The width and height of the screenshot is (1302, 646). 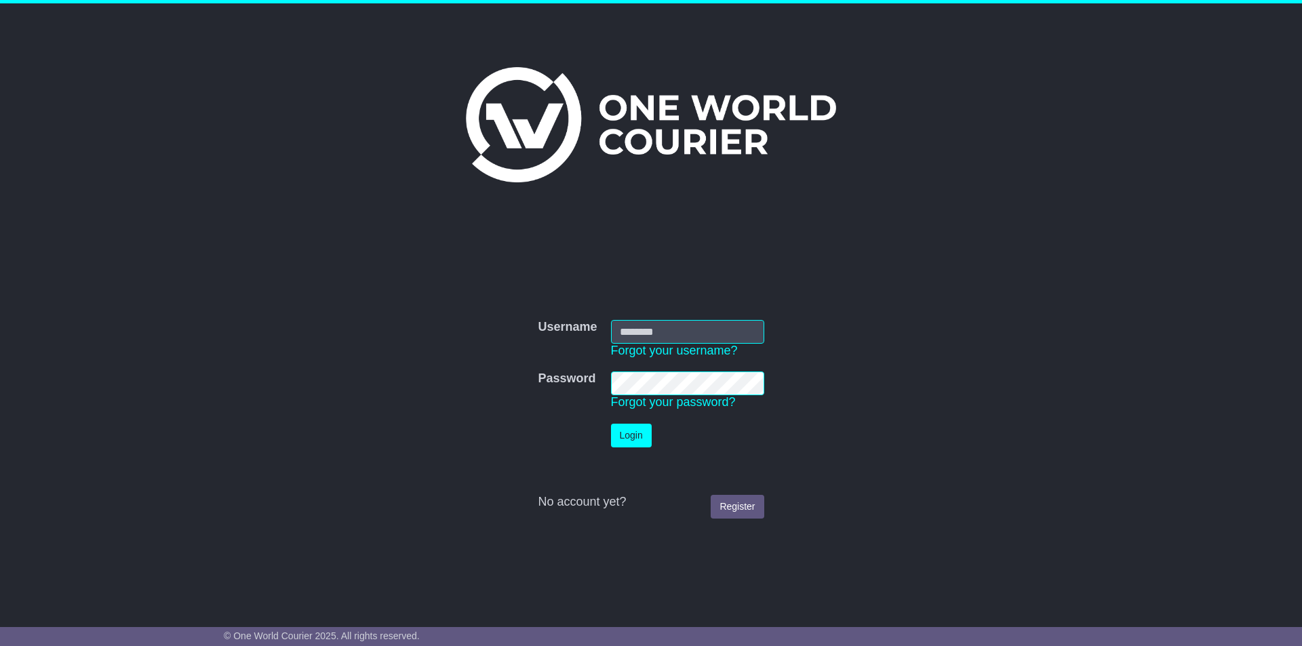 What do you see at coordinates (651, 125) in the screenshot?
I see `img: One World` at bounding box center [651, 125].